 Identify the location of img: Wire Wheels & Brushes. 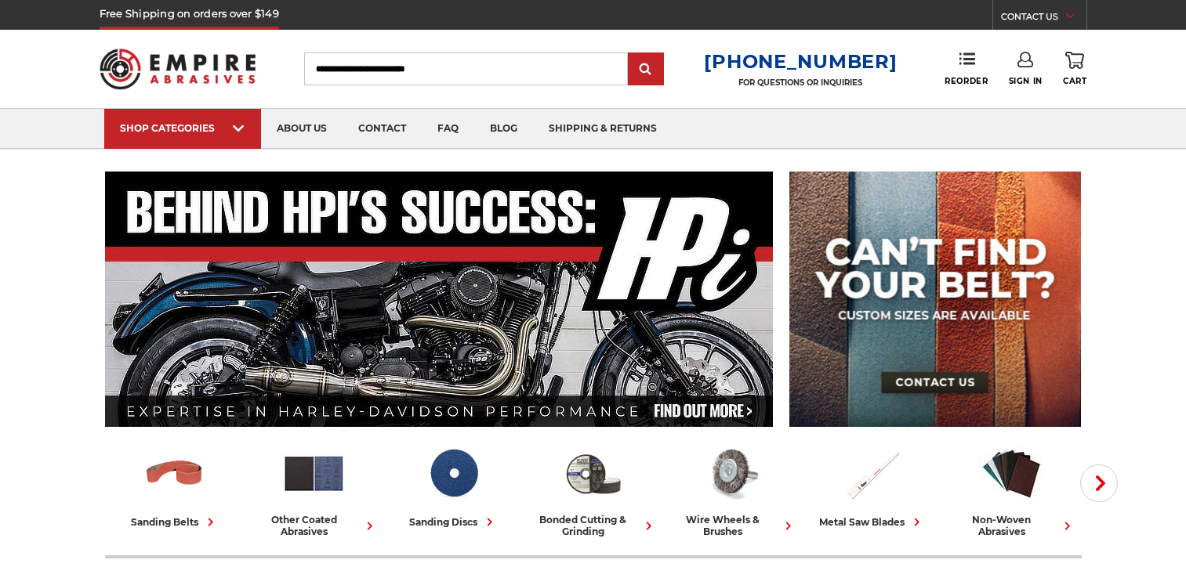
(732, 473).